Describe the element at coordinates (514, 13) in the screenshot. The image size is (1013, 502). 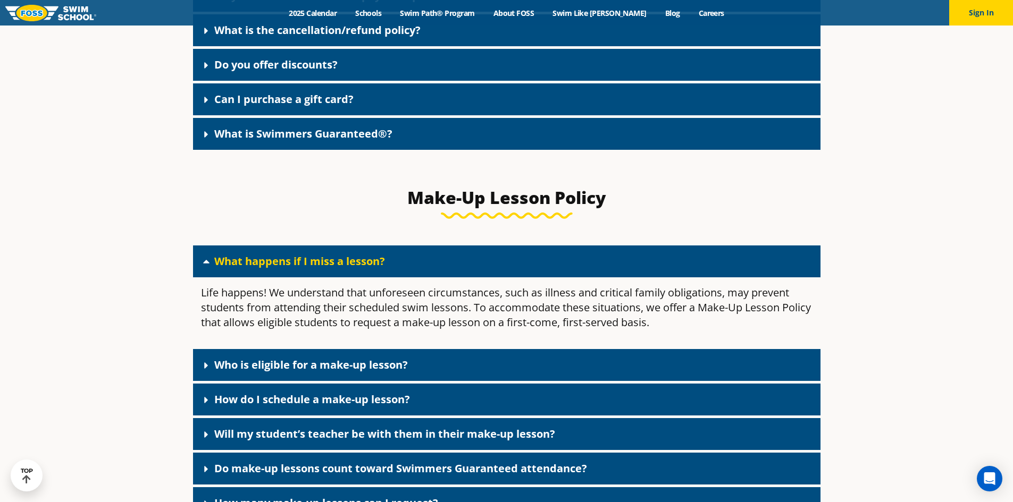
I see `a: About FOSS` at that location.